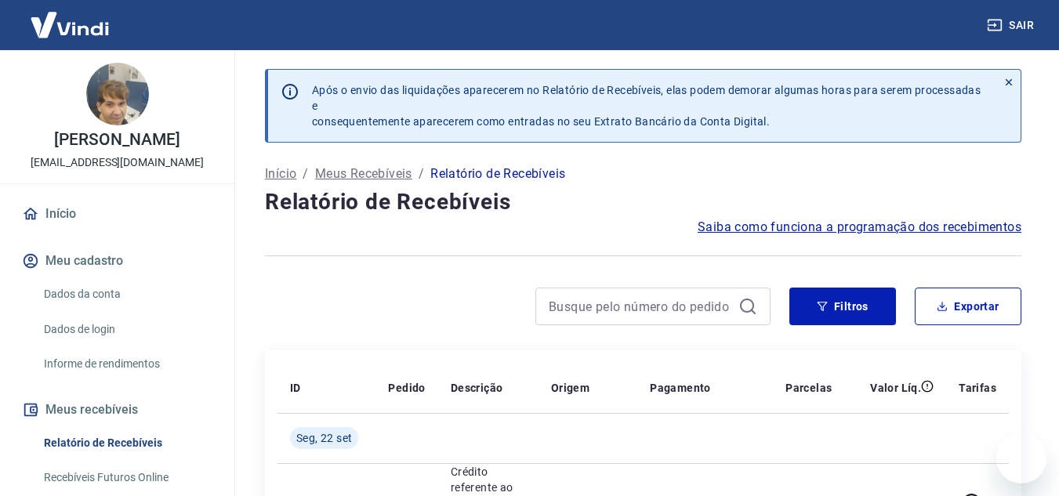 Image resolution: width=1059 pixels, height=496 pixels. Describe the element at coordinates (126, 329) in the screenshot. I see `a: Dados de login` at that location.